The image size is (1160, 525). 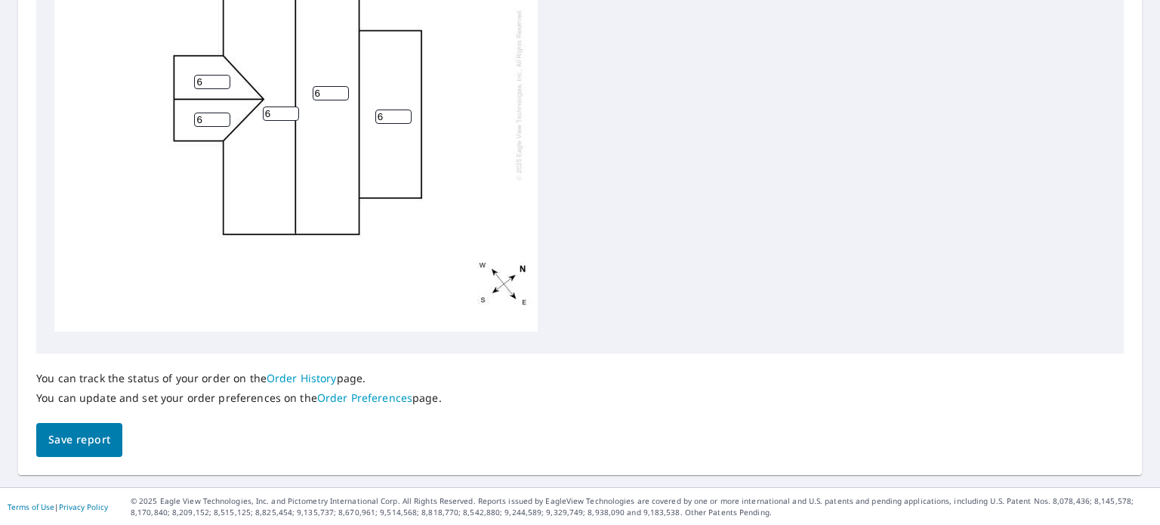 What do you see at coordinates (301, 378) in the screenshot?
I see `a: Order History` at bounding box center [301, 378].